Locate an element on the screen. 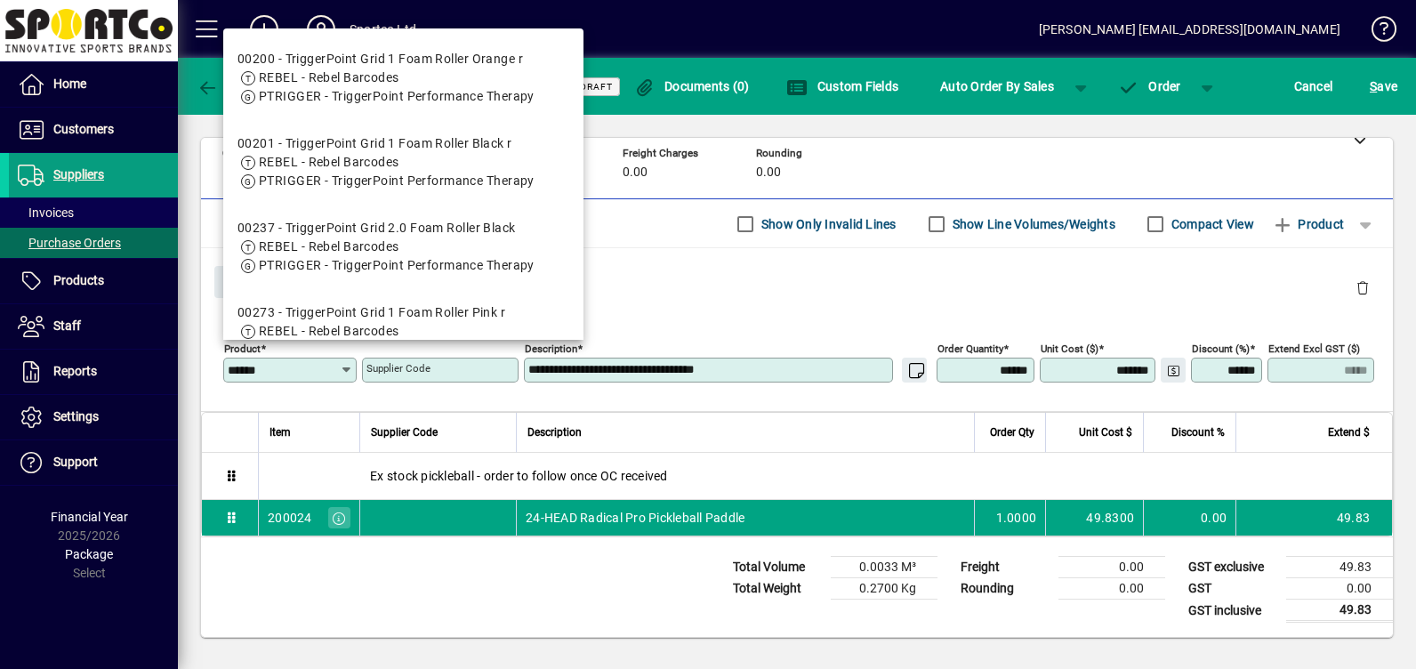  div: Sportco Ltd is located at coordinates (383, 29).